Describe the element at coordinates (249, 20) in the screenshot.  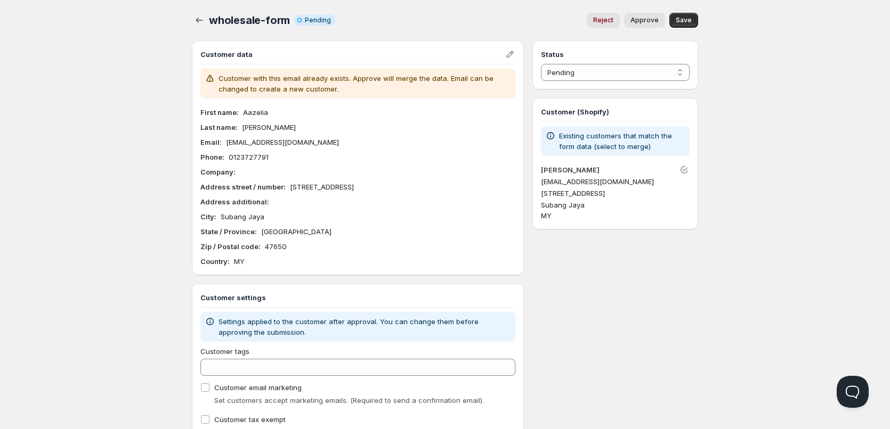
I see `span: wholesale-form` at that location.